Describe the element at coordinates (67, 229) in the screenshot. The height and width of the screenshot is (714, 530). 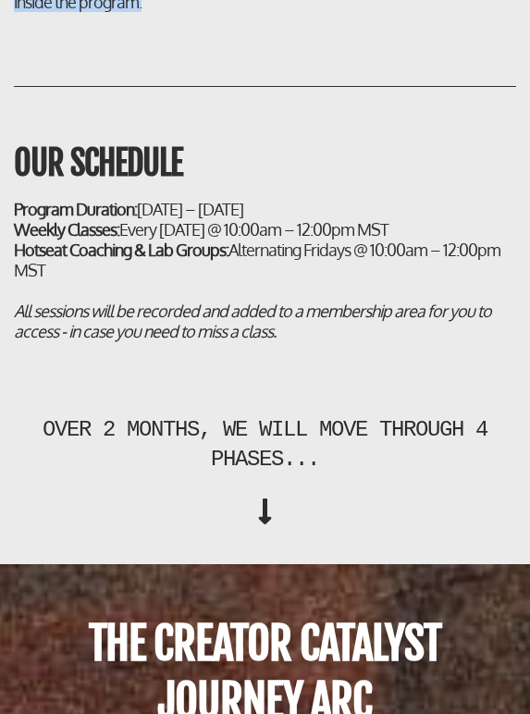
I see `b: Weekly Classes:` at that location.